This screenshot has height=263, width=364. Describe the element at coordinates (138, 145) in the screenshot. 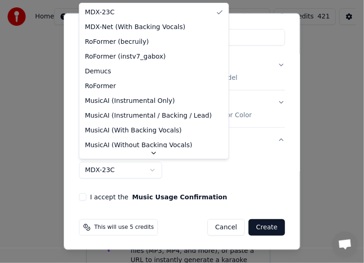

I see `span: MusicAI (Without Backing Vocals)` at that location.